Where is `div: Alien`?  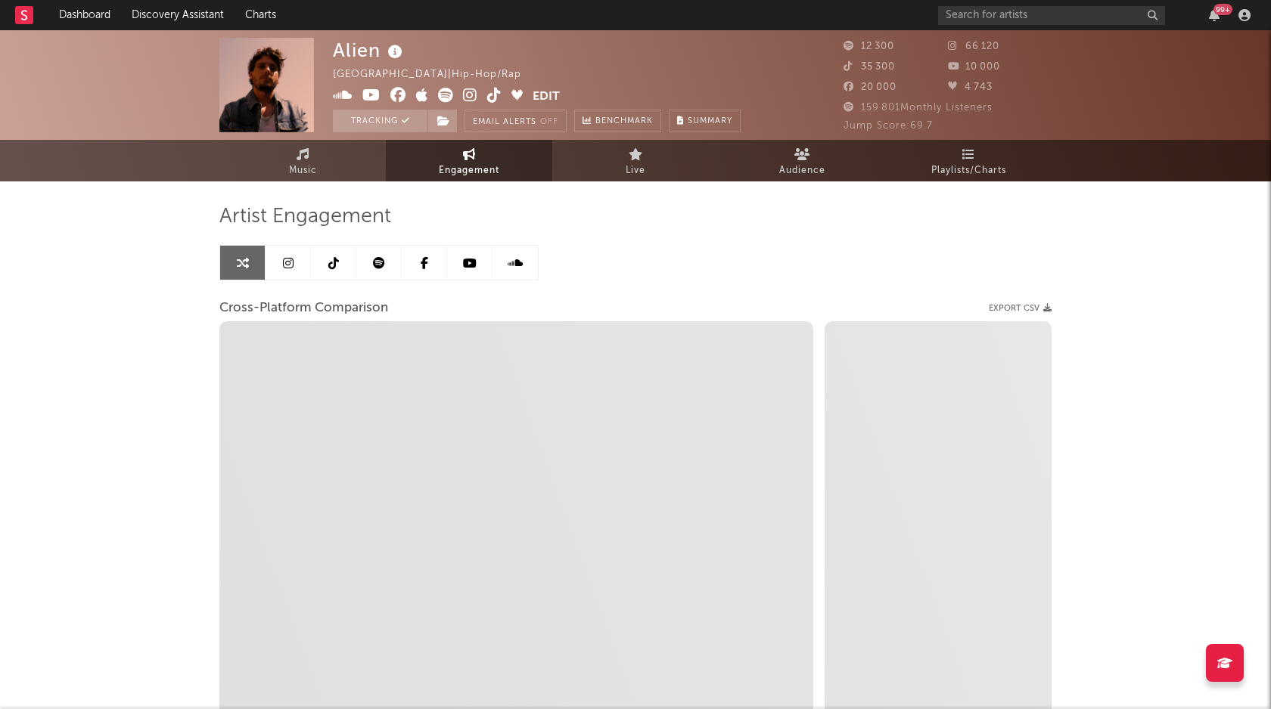
div: Alien is located at coordinates (369, 50).